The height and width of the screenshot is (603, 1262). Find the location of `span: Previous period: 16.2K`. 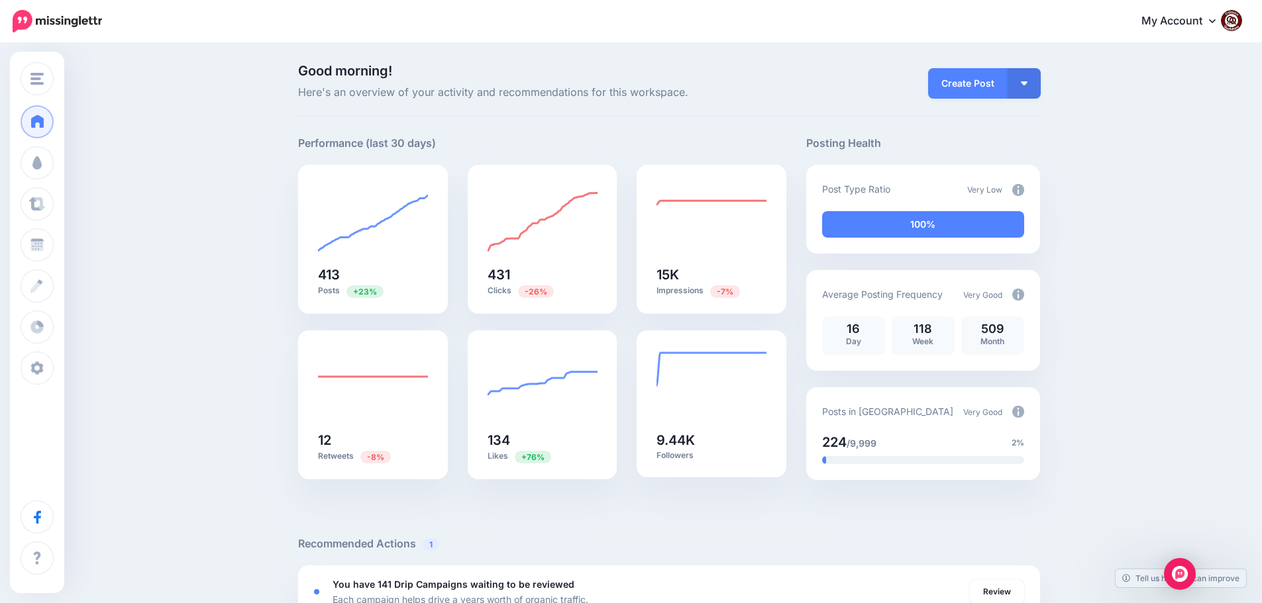

span: Previous period: 16.2K is located at coordinates (725, 291).